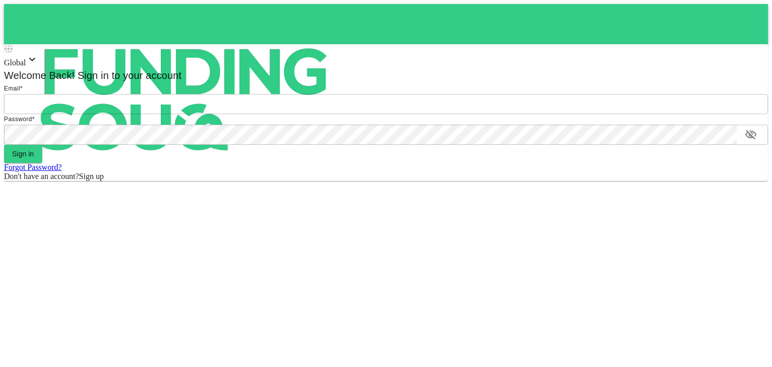  Describe the element at coordinates (386, 60) in the screenshot. I see `div: Global` at that location.